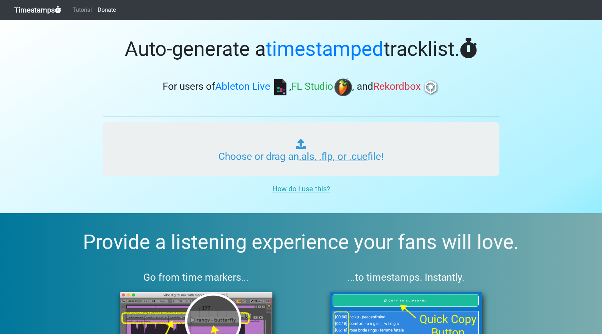 The width and height of the screenshot is (602, 334). What do you see at coordinates (431, 87) in the screenshot?
I see `img: rb.png` at bounding box center [431, 87].